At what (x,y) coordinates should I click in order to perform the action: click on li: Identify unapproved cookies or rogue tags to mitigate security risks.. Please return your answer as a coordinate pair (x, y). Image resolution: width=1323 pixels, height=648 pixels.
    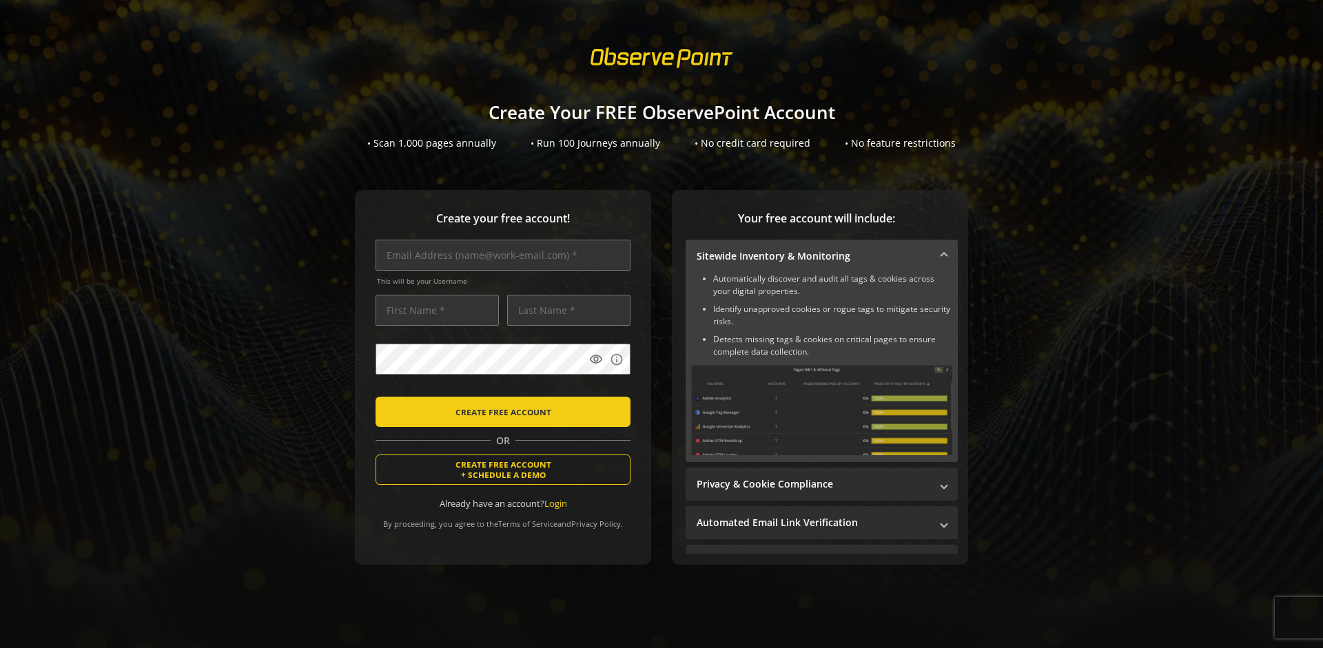
    Looking at the image, I should click on (832, 315).